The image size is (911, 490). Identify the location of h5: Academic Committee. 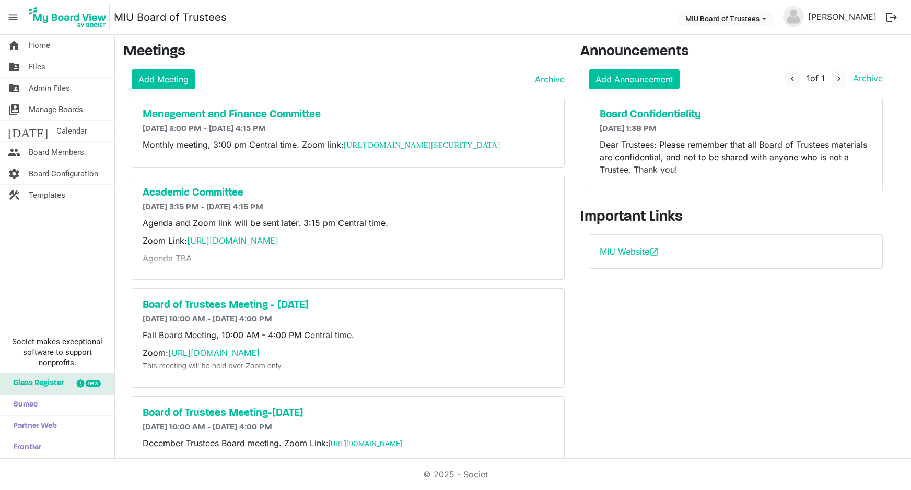
(348, 193).